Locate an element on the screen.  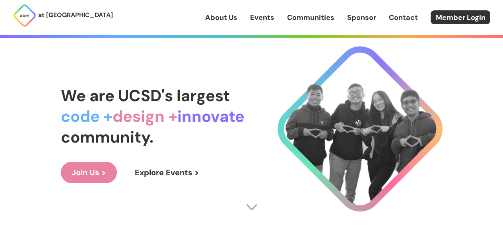
span: community. is located at coordinates (107, 137).